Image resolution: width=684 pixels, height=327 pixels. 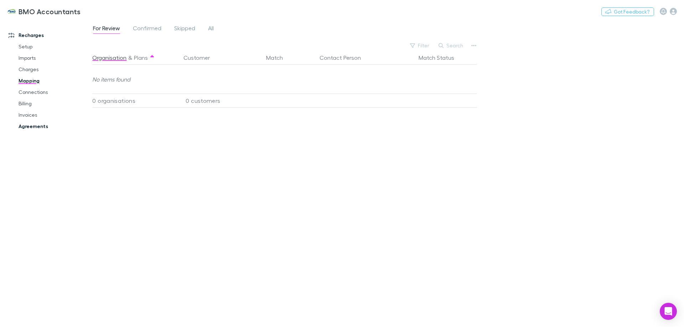 What do you see at coordinates (109, 58) in the screenshot?
I see `button: Organisation` at bounding box center [109, 58].